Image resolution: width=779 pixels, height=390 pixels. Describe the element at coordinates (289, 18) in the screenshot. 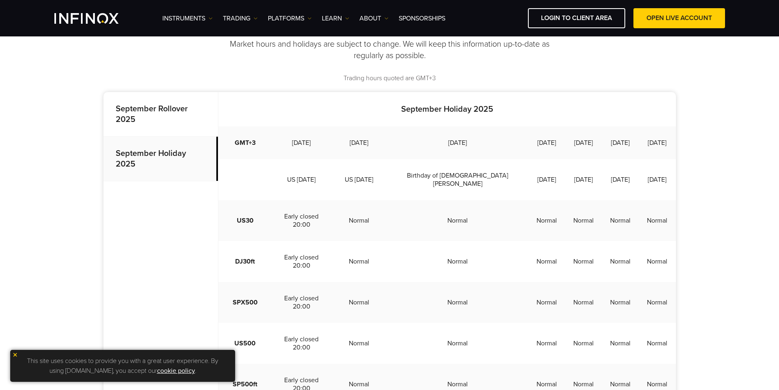

I see `a: PLATFORMS` at that location.